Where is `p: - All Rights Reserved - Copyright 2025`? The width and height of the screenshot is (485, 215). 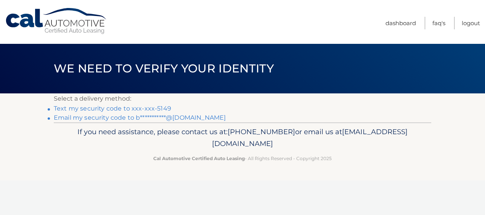
p: - All Rights Reserved - Copyright 2025 is located at coordinates (242, 158).